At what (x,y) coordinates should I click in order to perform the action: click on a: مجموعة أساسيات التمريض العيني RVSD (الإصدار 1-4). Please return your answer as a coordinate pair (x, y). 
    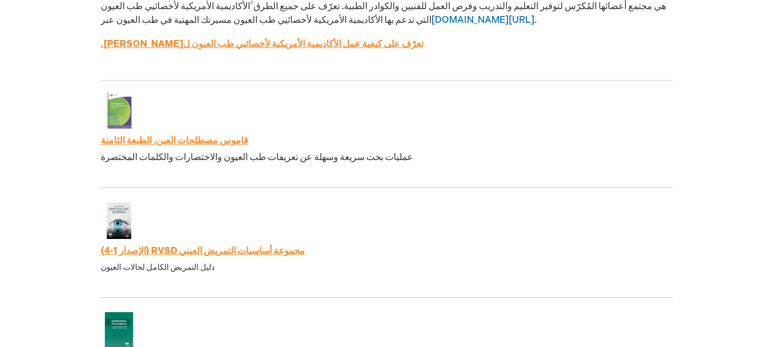
    Looking at the image, I should click on (203, 251).